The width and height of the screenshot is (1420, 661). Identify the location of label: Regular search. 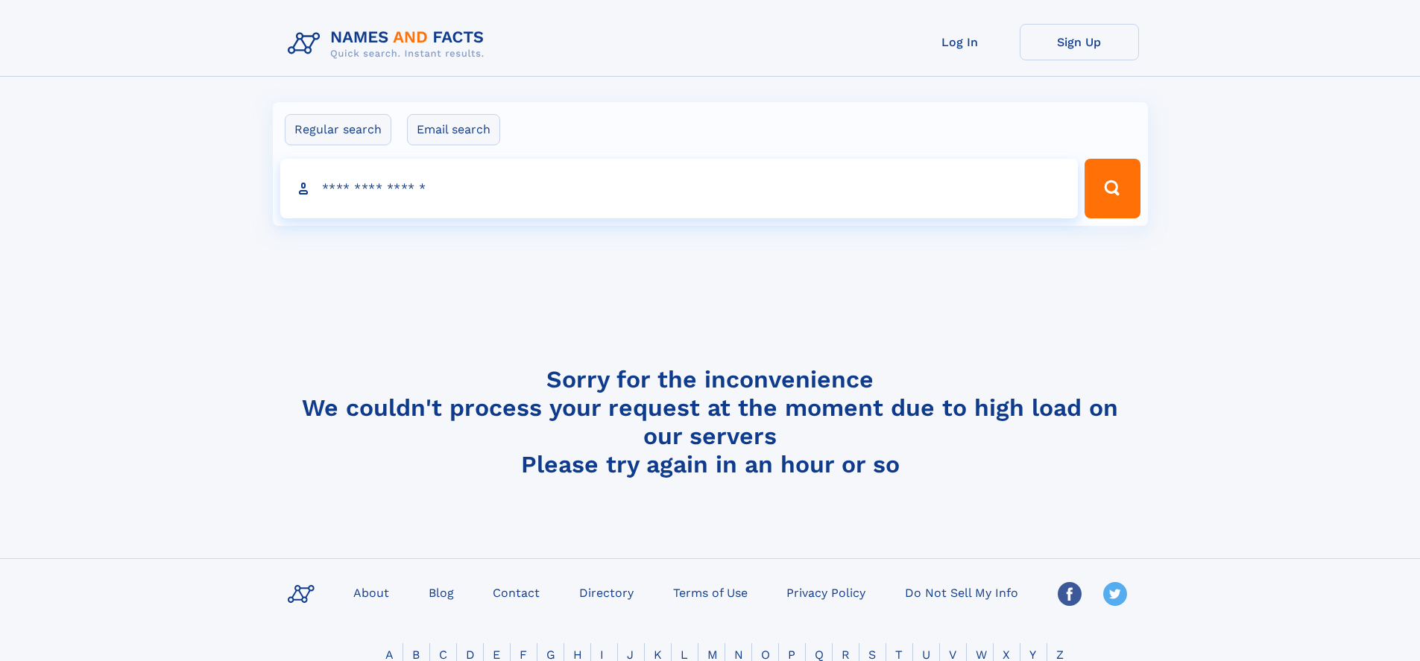
(338, 130).